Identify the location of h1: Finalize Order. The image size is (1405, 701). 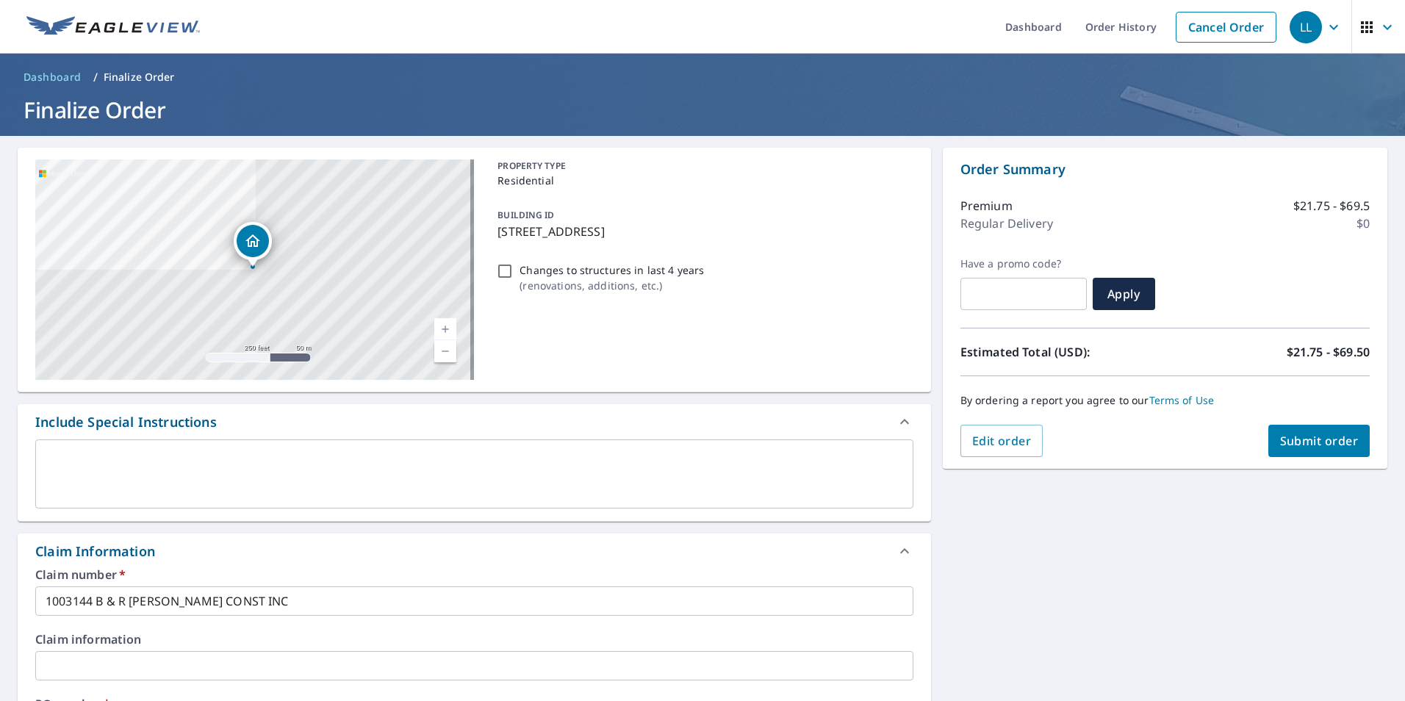
(703, 110).